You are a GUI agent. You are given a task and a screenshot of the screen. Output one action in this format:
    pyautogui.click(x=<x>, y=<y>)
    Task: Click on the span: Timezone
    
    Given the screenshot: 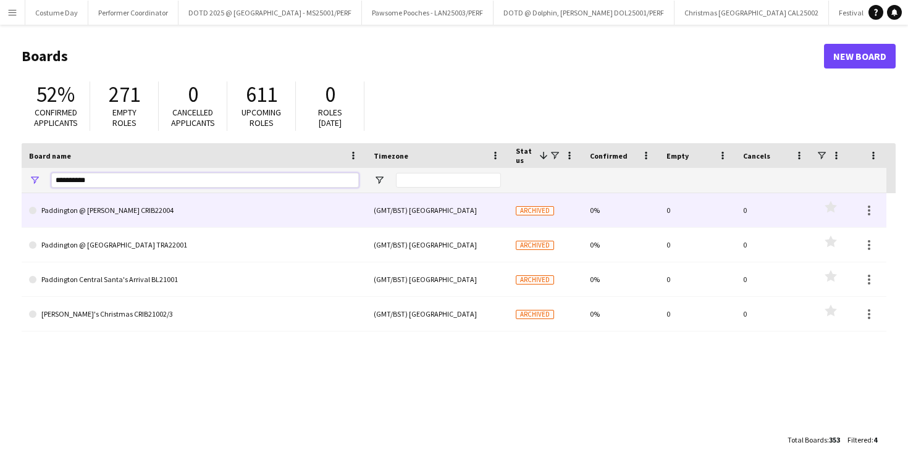 What is the action you would take?
    pyautogui.click(x=391, y=156)
    